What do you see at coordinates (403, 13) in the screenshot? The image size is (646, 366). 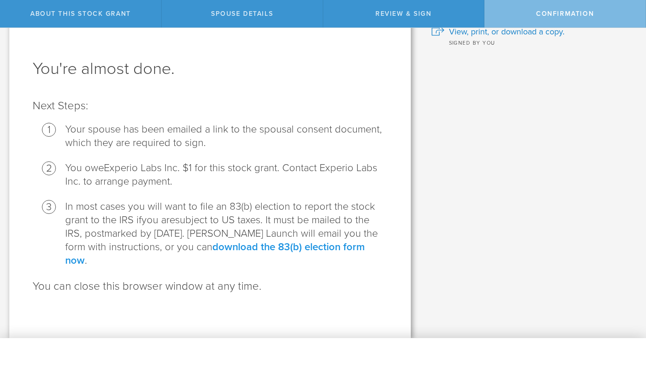 I see `span: Review & Sign` at bounding box center [403, 13].